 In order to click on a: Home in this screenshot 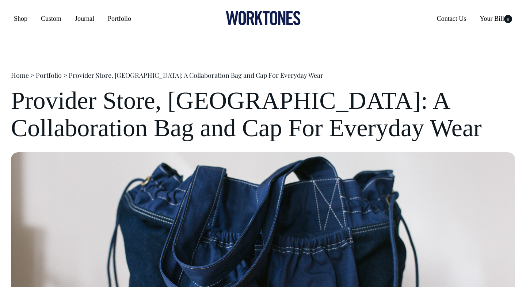, I will do `click(20, 75)`.